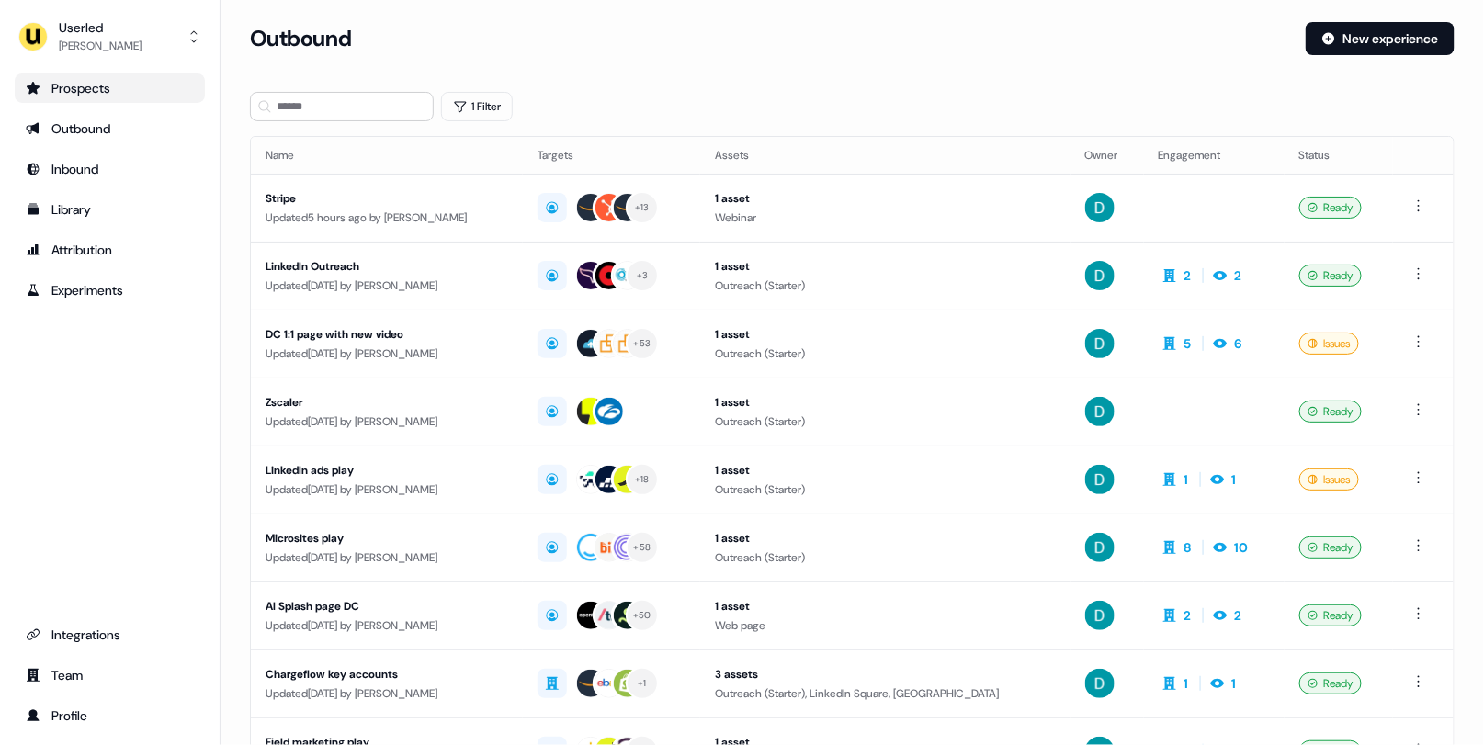 This screenshot has height=745, width=1484. Describe the element at coordinates (387, 334) in the screenshot. I see `div: DC 1:1 page with new video` at that location.